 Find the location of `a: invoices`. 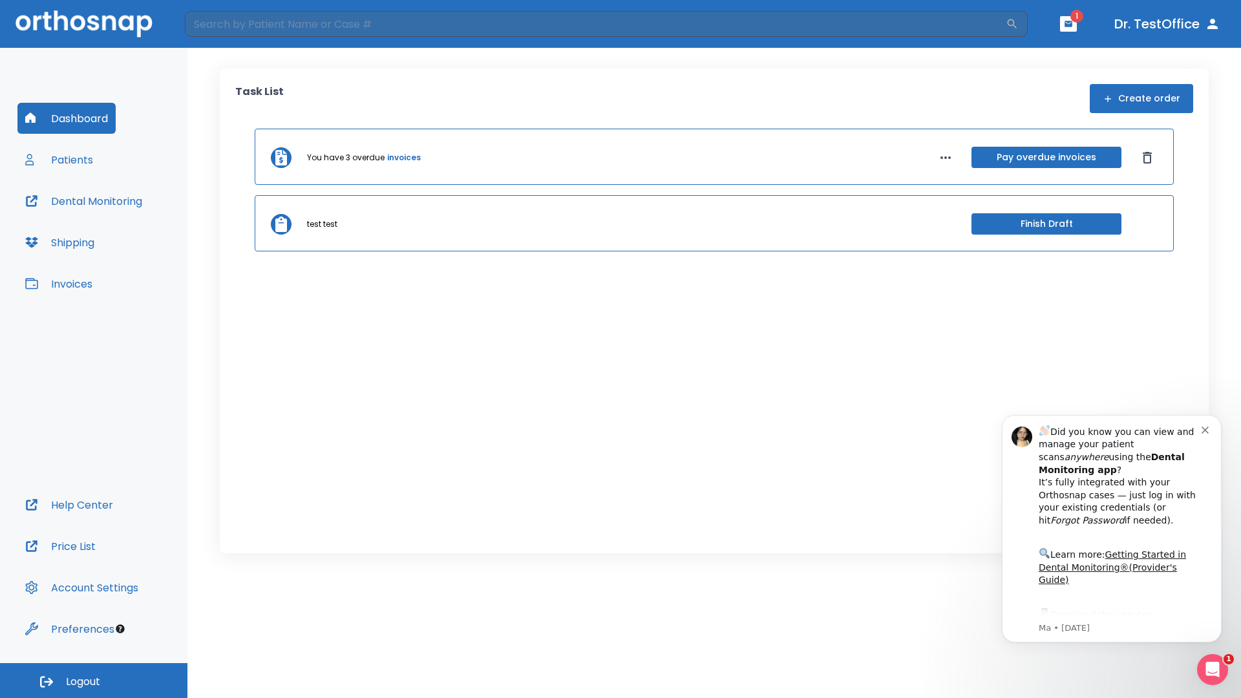

a: invoices is located at coordinates (404, 158).